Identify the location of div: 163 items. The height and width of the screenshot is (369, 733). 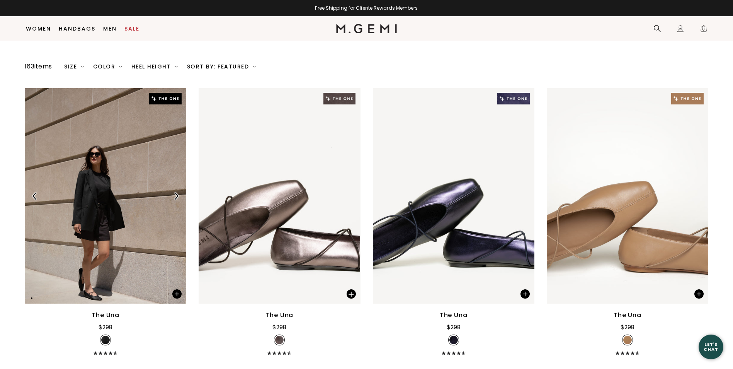
(38, 66).